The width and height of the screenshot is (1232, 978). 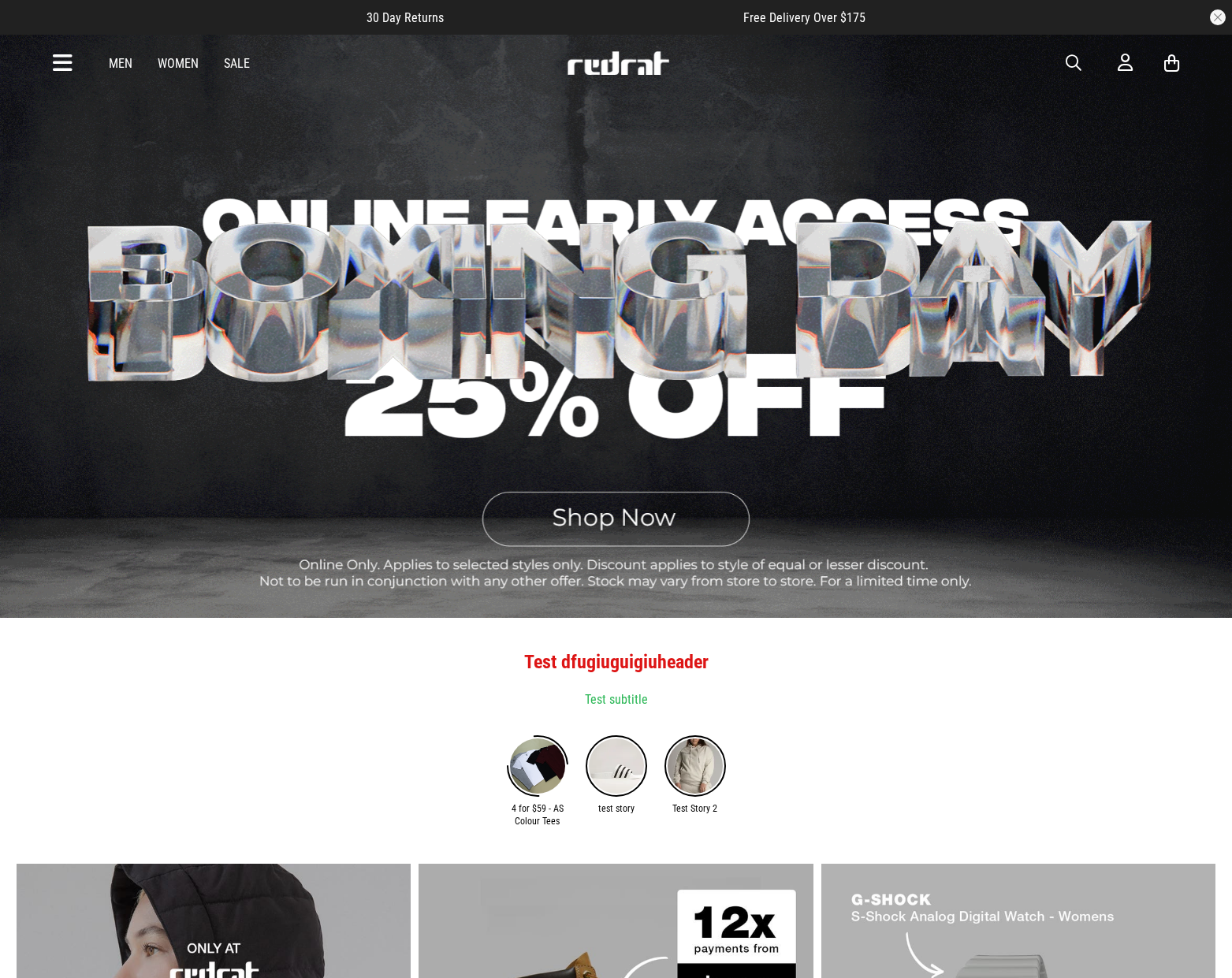 I want to click on img: Redrat logo, so click(x=617, y=63).